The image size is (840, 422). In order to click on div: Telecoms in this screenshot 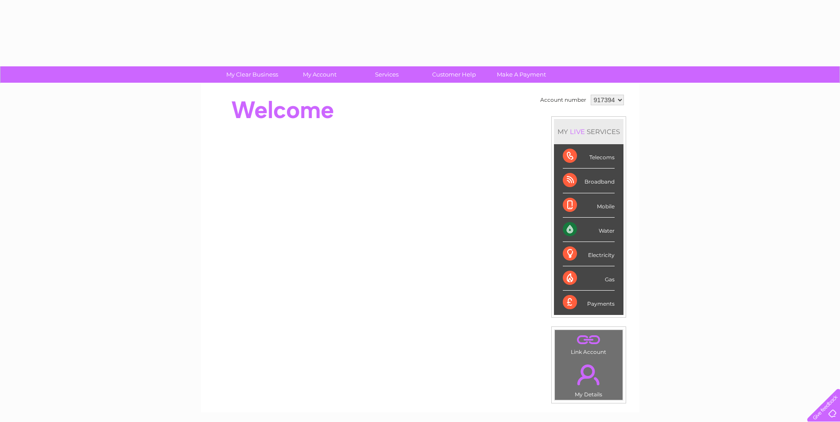, I will do `click(588, 156)`.